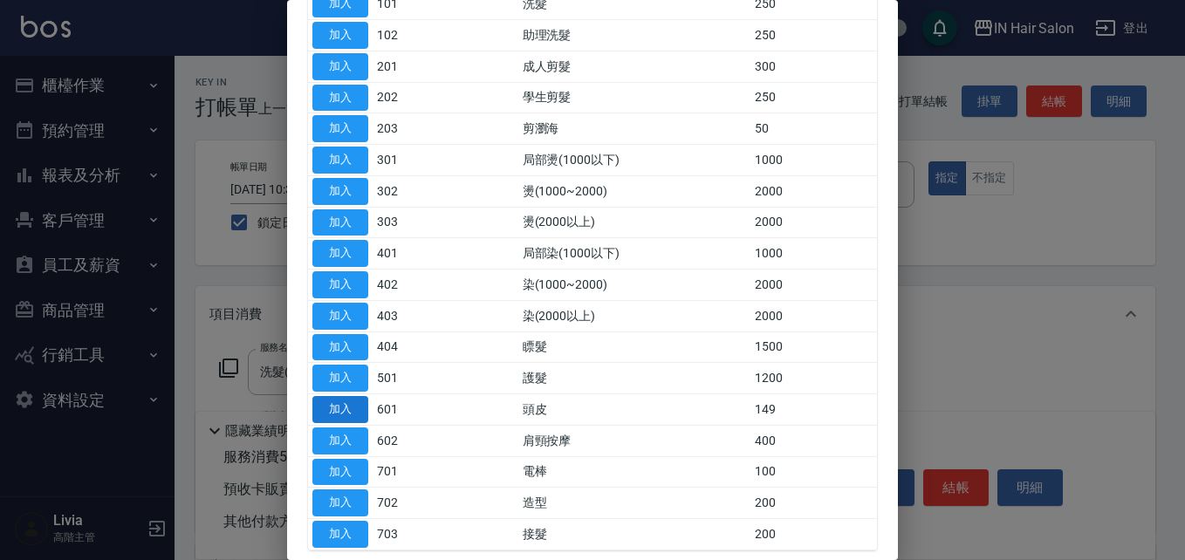 The width and height of the screenshot is (1185, 560). What do you see at coordinates (635, 379) in the screenshot?
I see `td: 護髮` at bounding box center [635, 379].